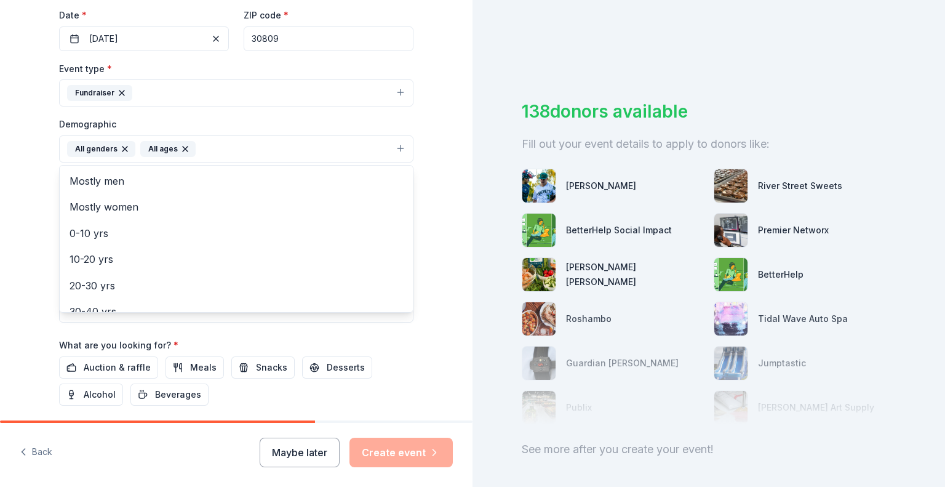 This screenshot has width=945, height=487. What do you see at coordinates (101, 149) in the screenshot?
I see `div: All genders` at bounding box center [101, 149].